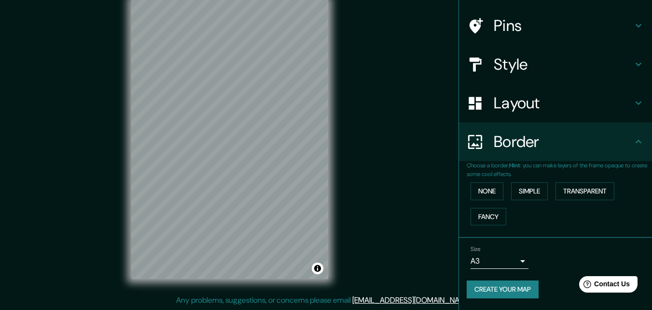 The height and width of the screenshot is (310, 652). What do you see at coordinates (489, 216) in the screenshot?
I see `button: Fancy` at bounding box center [489, 216].